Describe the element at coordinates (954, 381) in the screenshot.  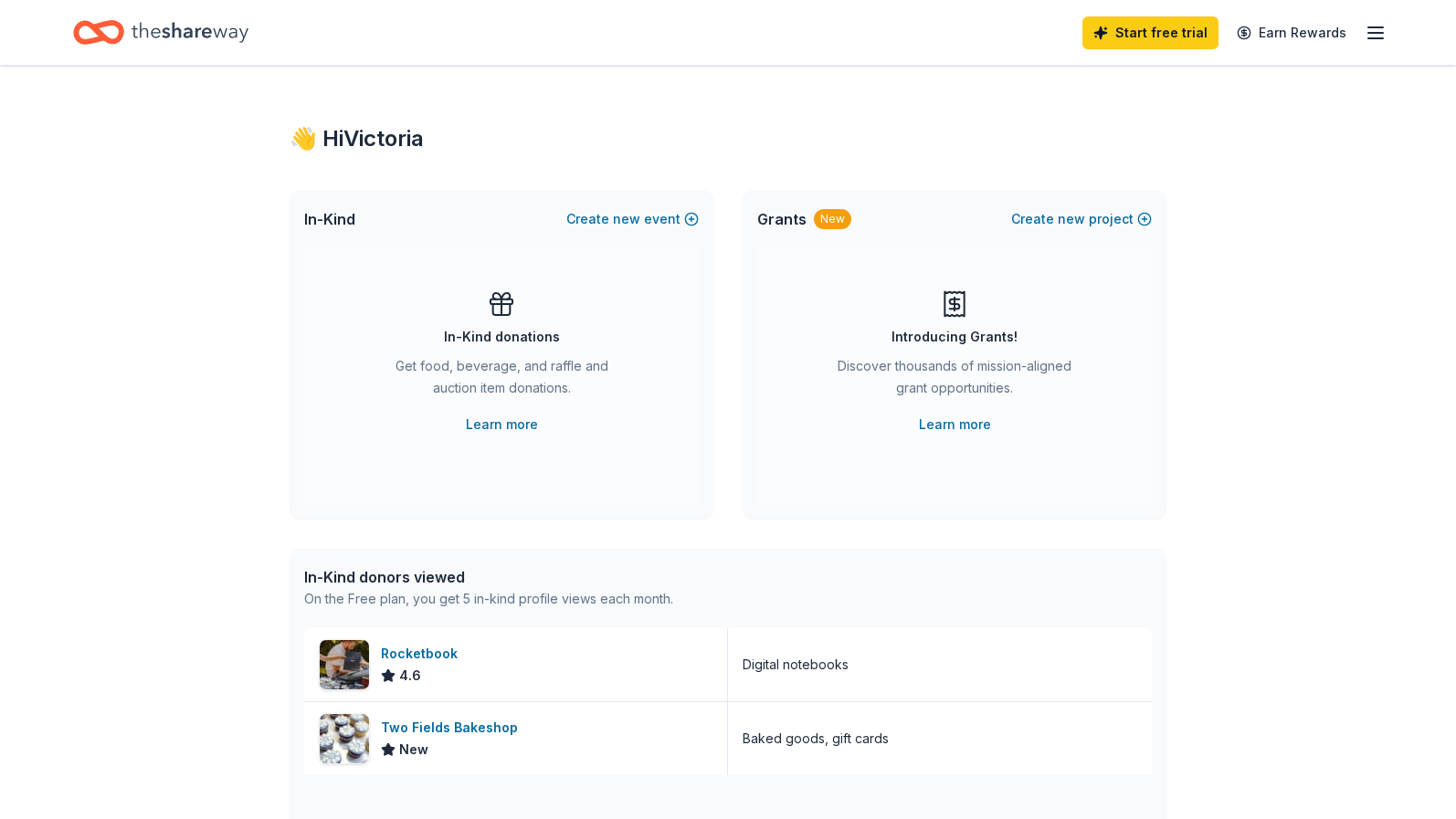
I see `div: Discover thousands of mission-aligned grant opportunities.` at that location.